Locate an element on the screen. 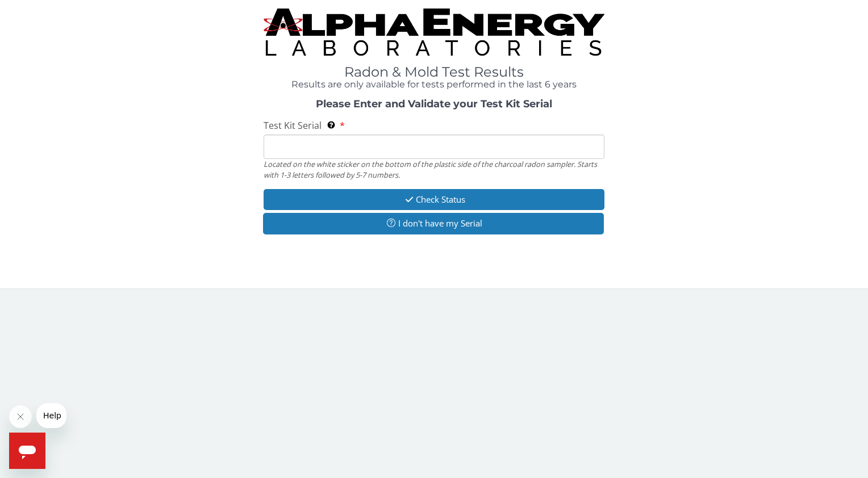  strong: Please Enter and Validate your Test Kit Serial is located at coordinates (434, 104).